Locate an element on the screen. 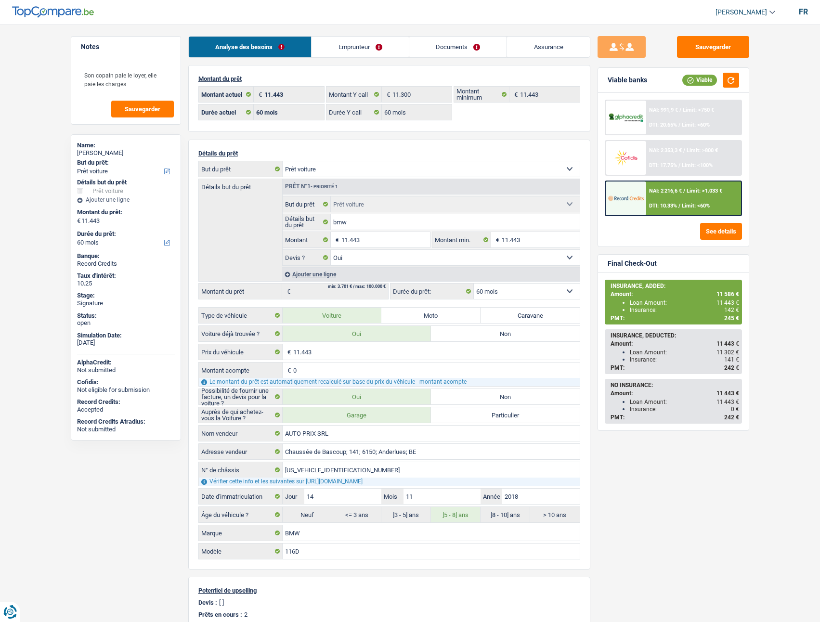  p: Devis : is located at coordinates (207, 602).